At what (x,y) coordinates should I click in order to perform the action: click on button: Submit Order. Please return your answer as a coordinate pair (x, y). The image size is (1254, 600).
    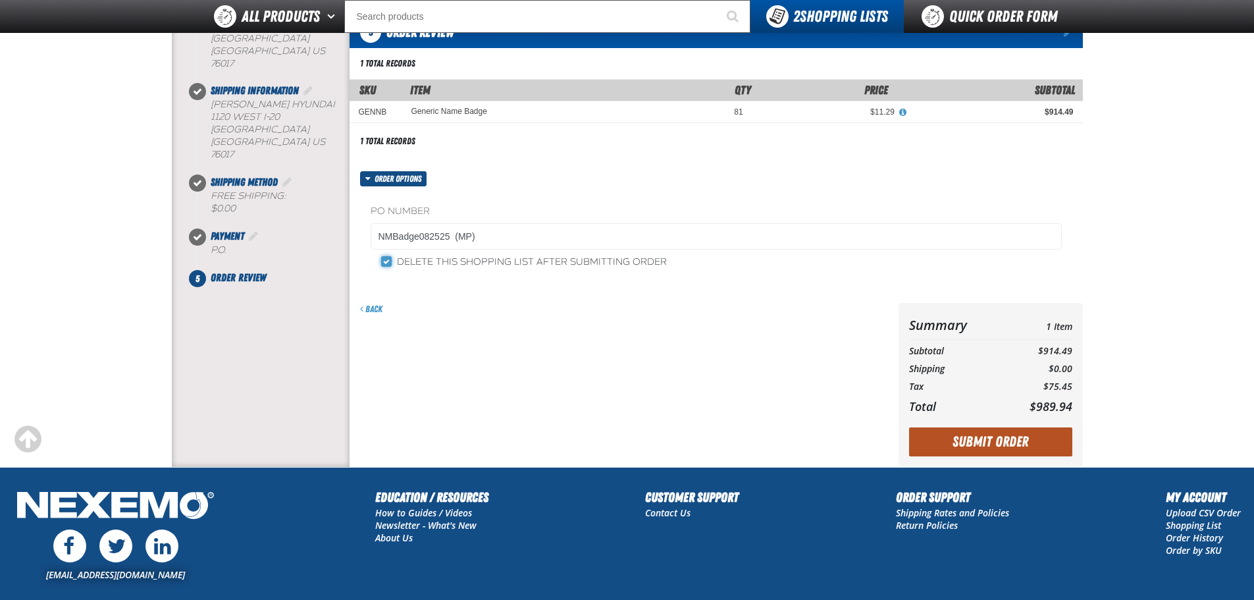
    Looking at the image, I should click on (991, 442).